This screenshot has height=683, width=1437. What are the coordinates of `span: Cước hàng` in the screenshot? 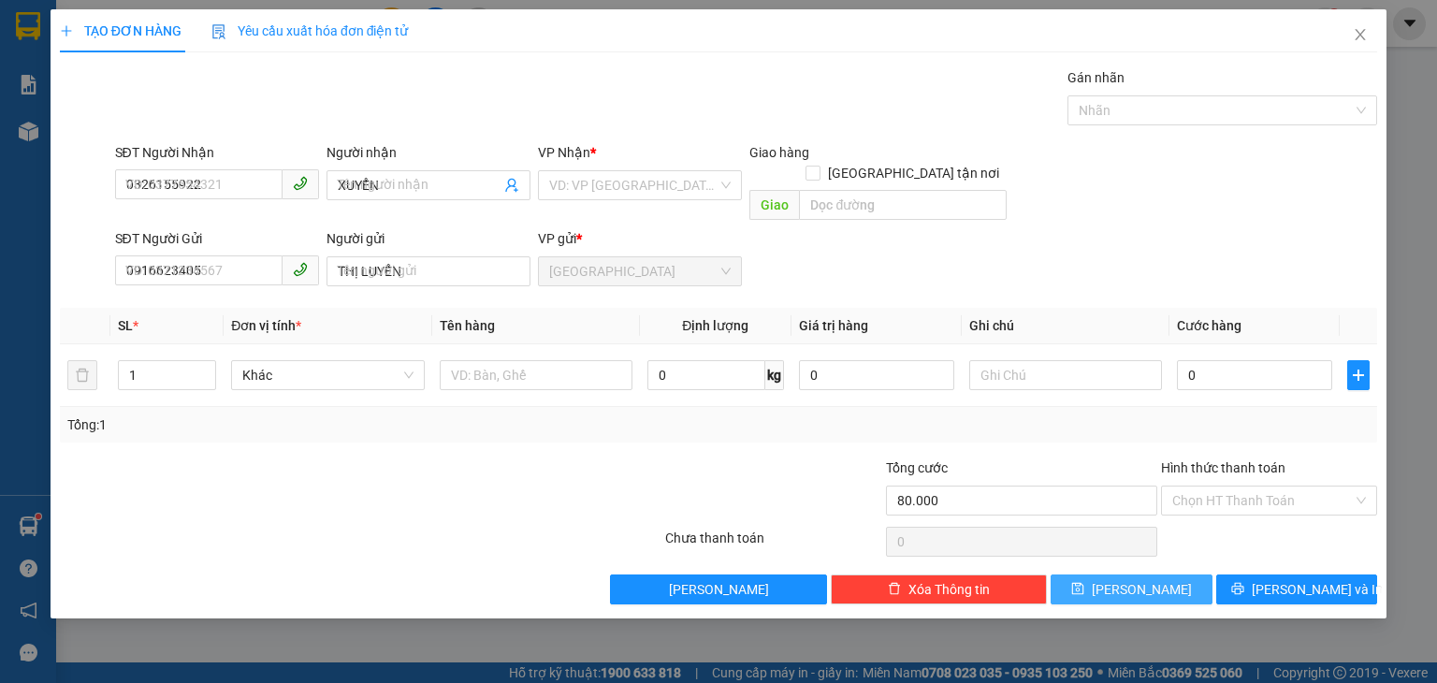 It's located at (1209, 326).